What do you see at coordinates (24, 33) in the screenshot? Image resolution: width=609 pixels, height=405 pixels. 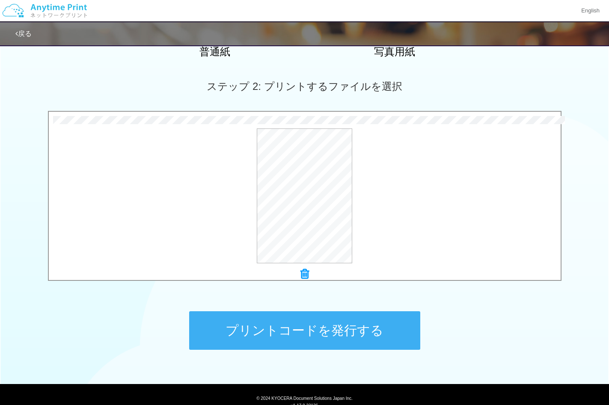 I see `a: 戻る` at bounding box center [24, 33].